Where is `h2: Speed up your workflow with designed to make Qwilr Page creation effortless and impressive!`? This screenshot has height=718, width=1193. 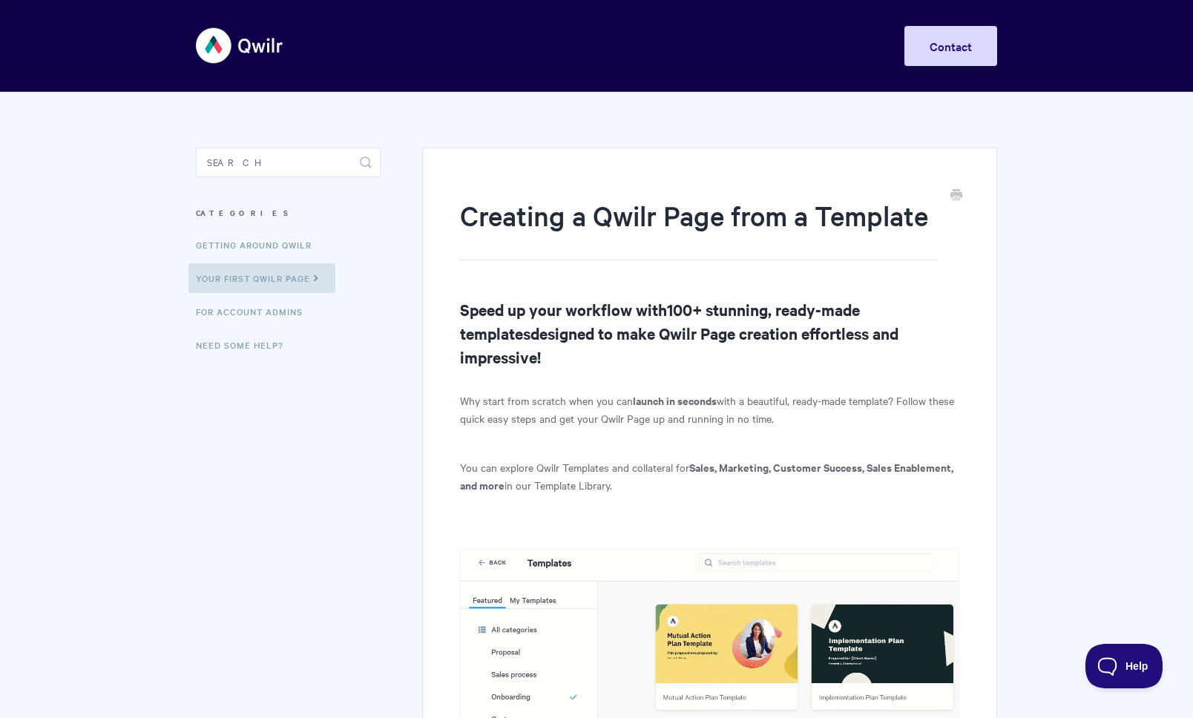
h2: Speed up your workflow with designed to make Qwilr Page creation effortless and impressive! is located at coordinates (709, 333).